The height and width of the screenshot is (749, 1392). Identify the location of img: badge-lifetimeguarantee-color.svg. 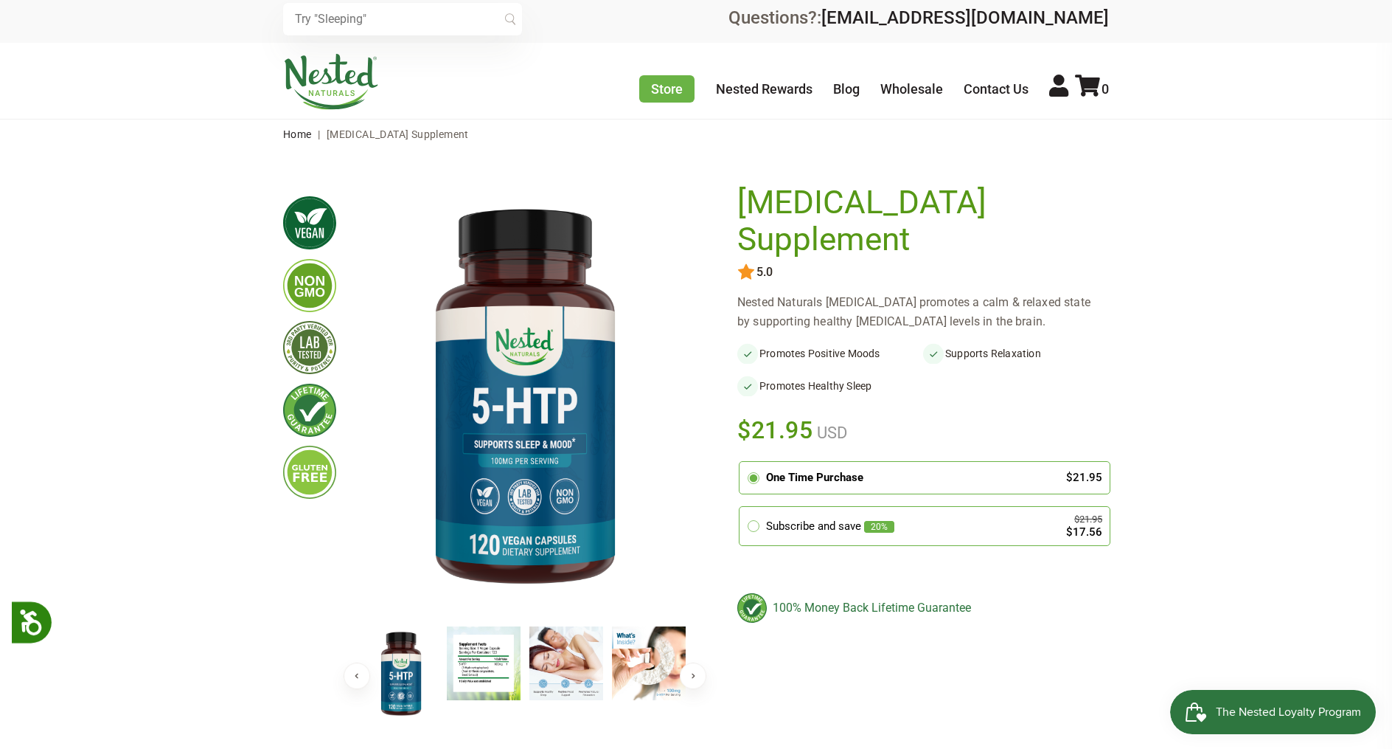
(752, 608).